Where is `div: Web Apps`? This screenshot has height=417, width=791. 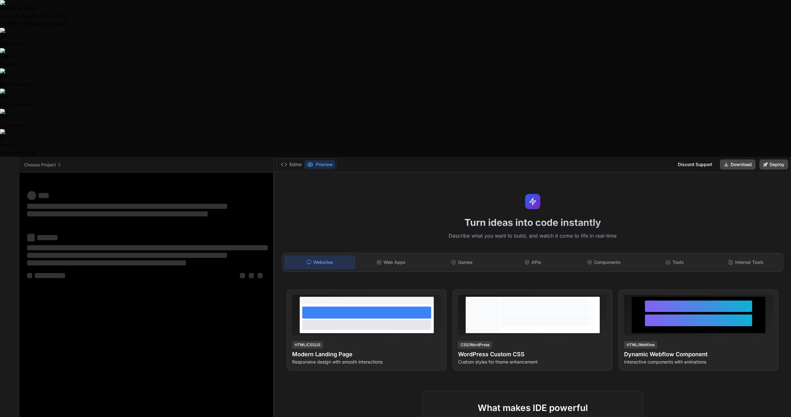
div: Web Apps is located at coordinates (391, 262).